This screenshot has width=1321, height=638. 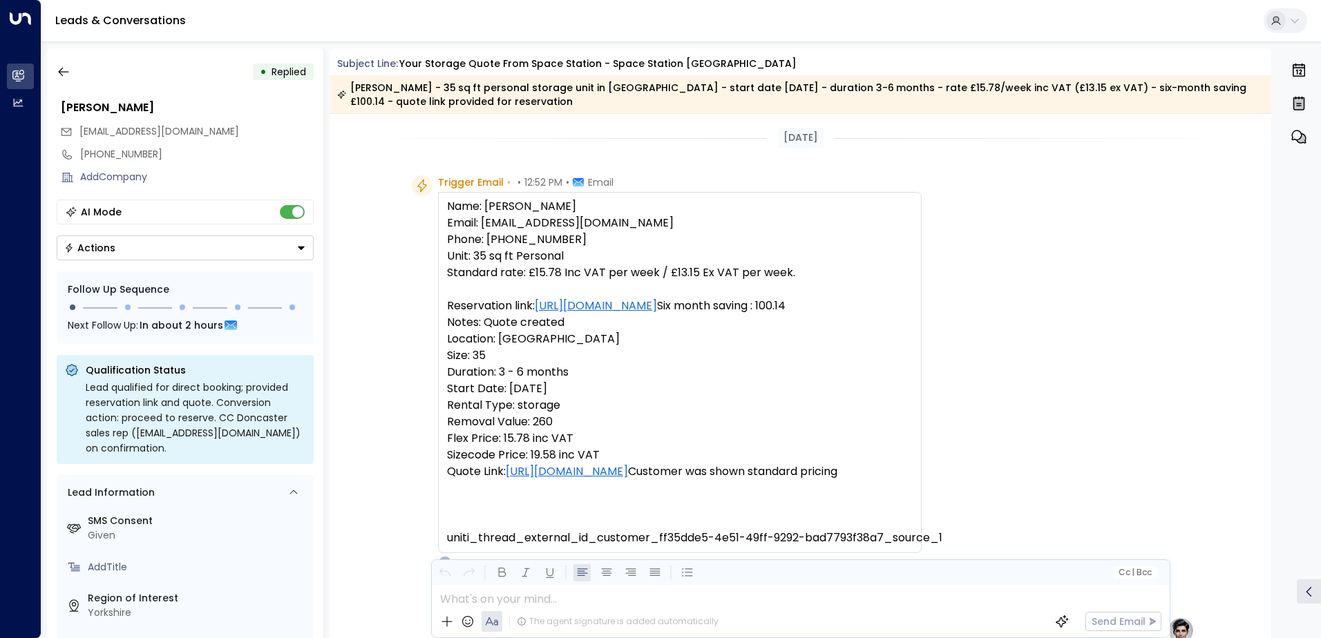 What do you see at coordinates (198, 598) in the screenshot?
I see `label: Region of Interest` at bounding box center [198, 598].